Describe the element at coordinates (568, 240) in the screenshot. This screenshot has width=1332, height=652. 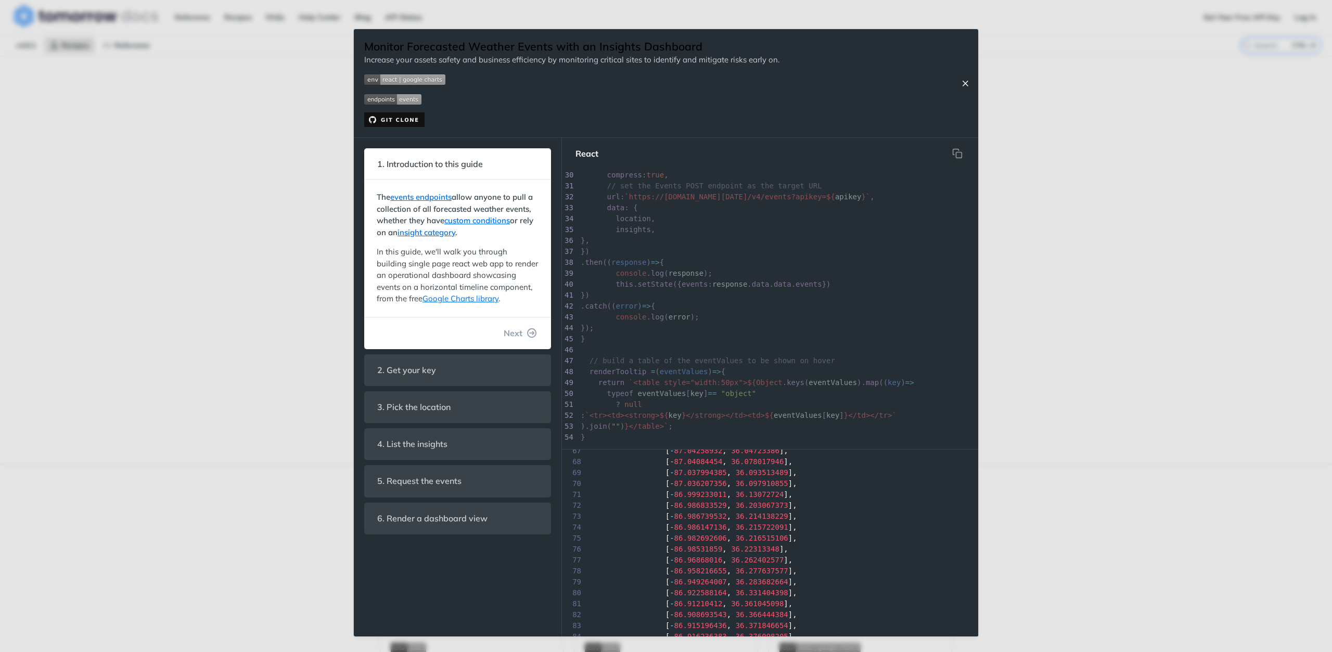
I see `div: 36` at that location.